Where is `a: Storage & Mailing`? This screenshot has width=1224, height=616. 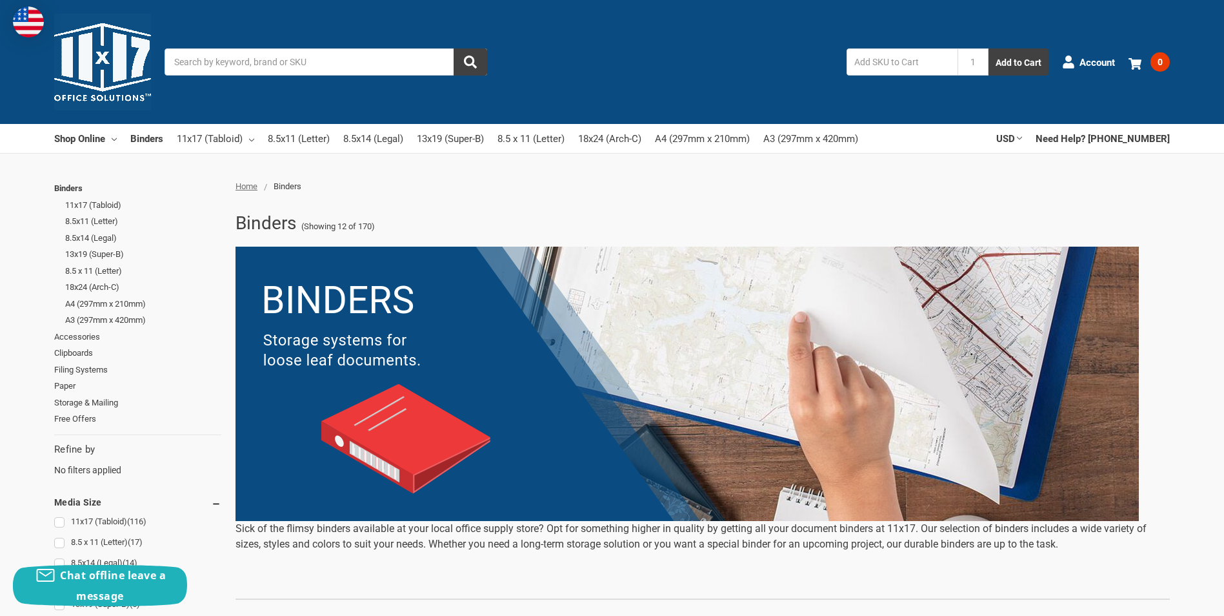
a: Storage & Mailing is located at coordinates (137, 403).